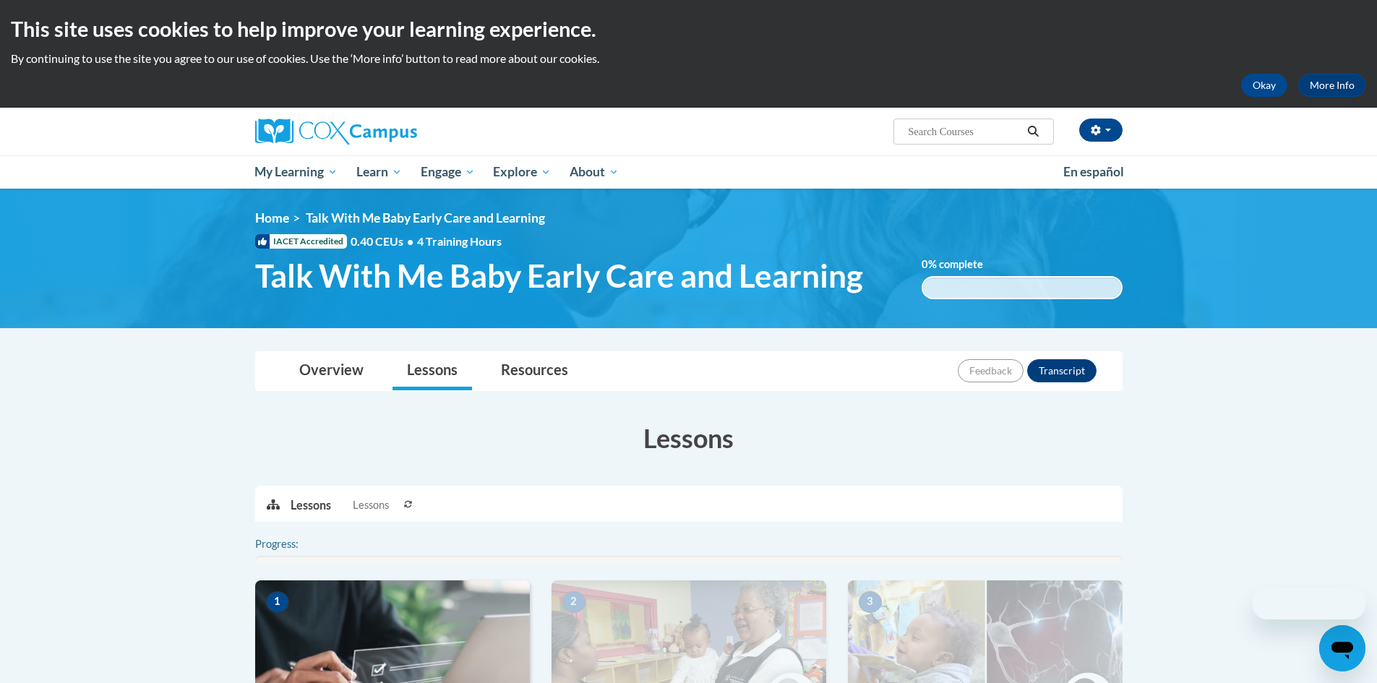  I want to click on span: 3, so click(870, 602).